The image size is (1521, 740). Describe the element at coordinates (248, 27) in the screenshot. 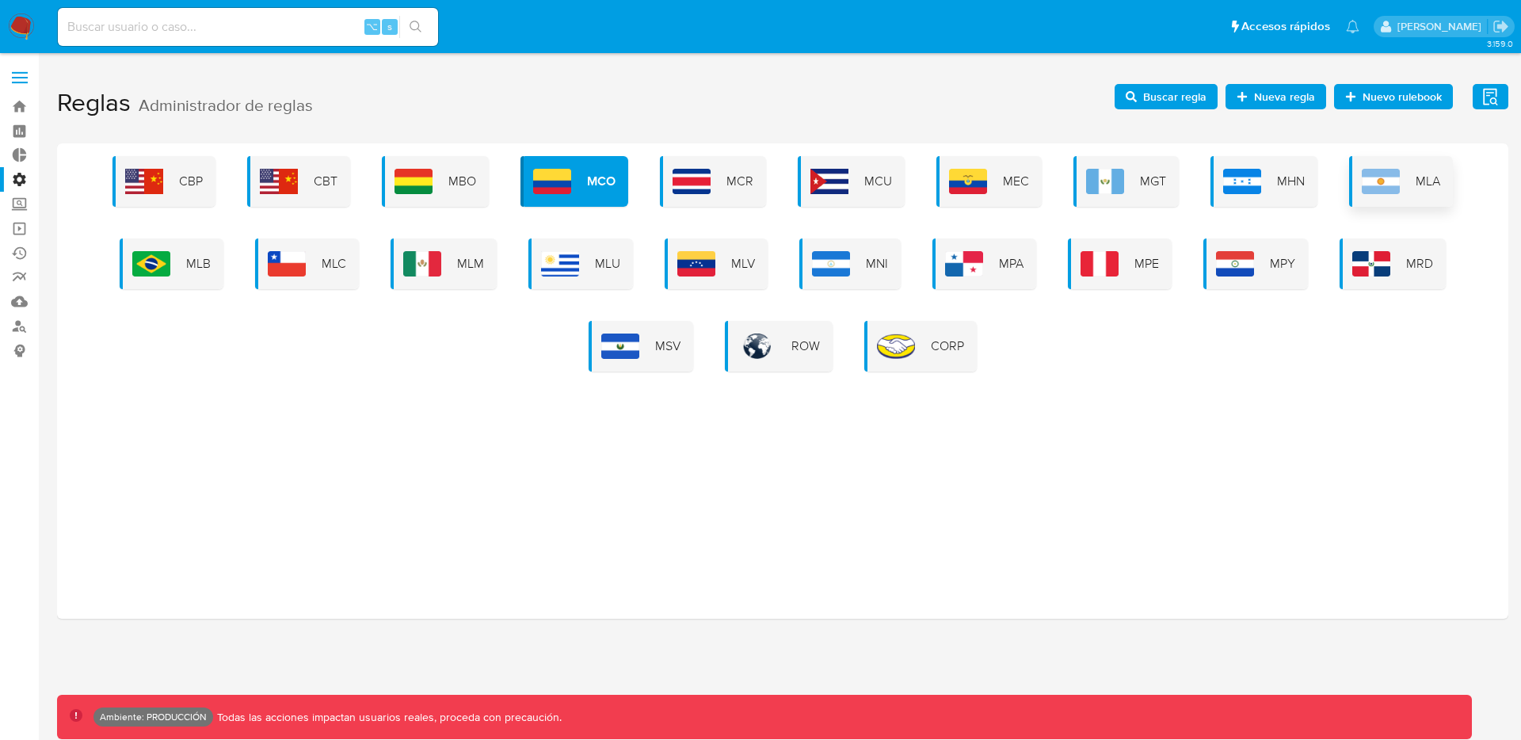

I see `input: Buscar usuario o caso...` at that location.